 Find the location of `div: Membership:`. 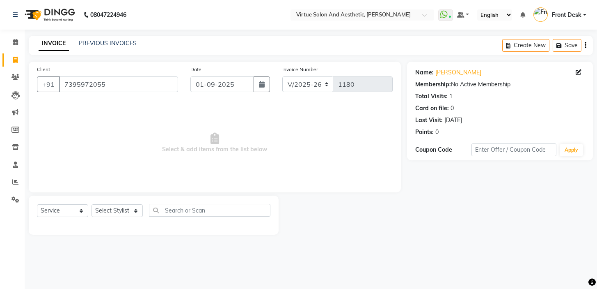

div: Membership: is located at coordinates (433, 84).